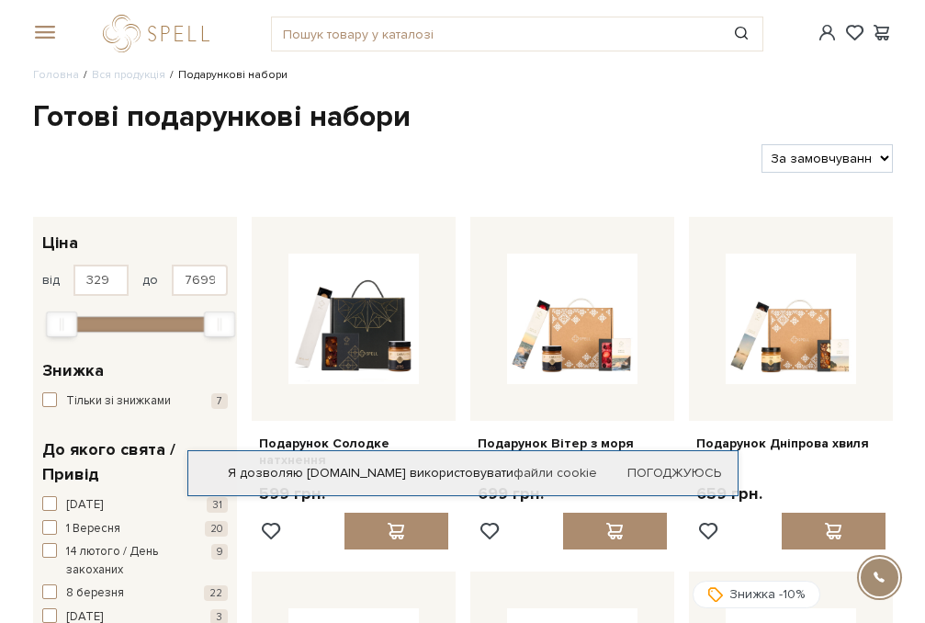 The image size is (925, 623). Describe the element at coordinates (135, 529) in the screenshot. I see `button: 1 Вересня 20` at that location.